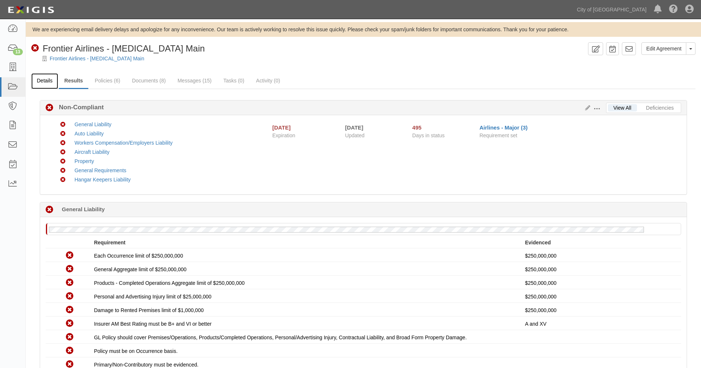  I want to click on a: Hangar Keepers Liability, so click(102, 180).